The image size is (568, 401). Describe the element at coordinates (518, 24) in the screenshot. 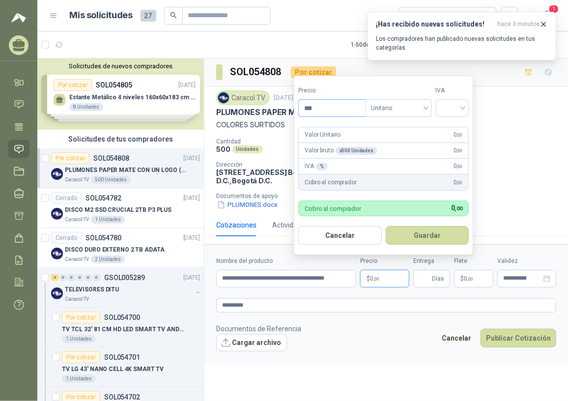

I see `span: hace 3 minutos` at that location.